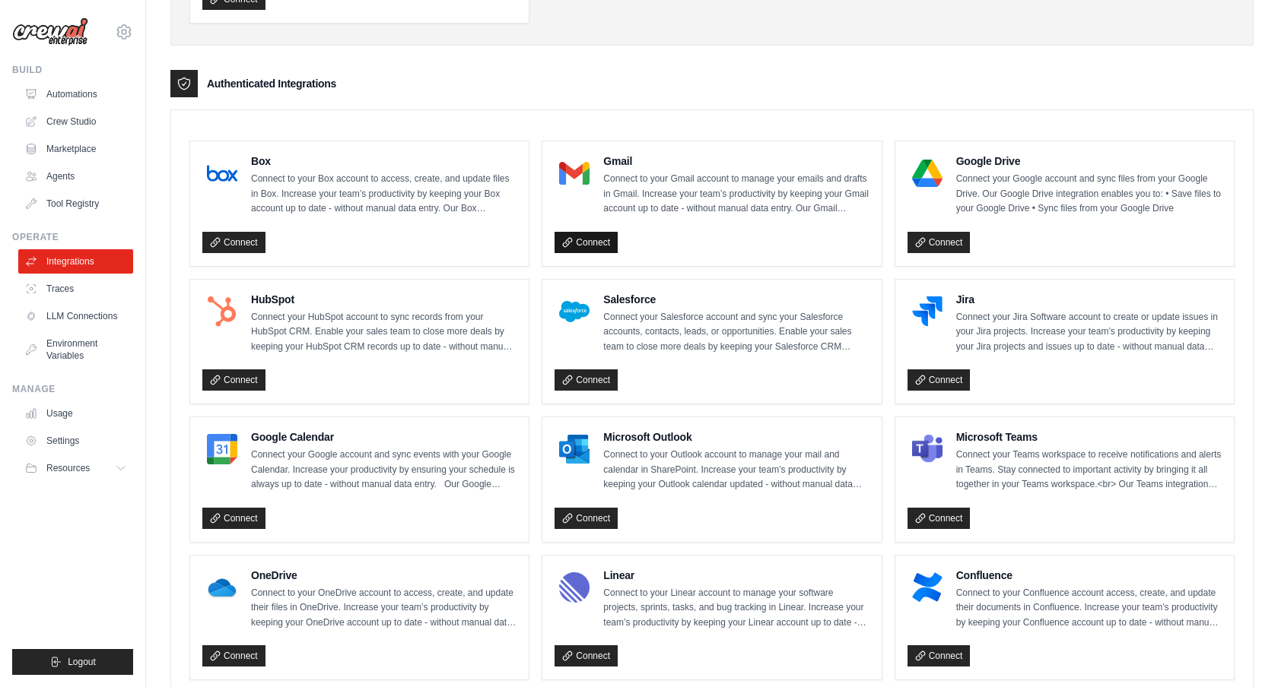 This screenshot has width=1278, height=687. Describe the element at coordinates (75, 204) in the screenshot. I see `a: Tool Registry` at that location.